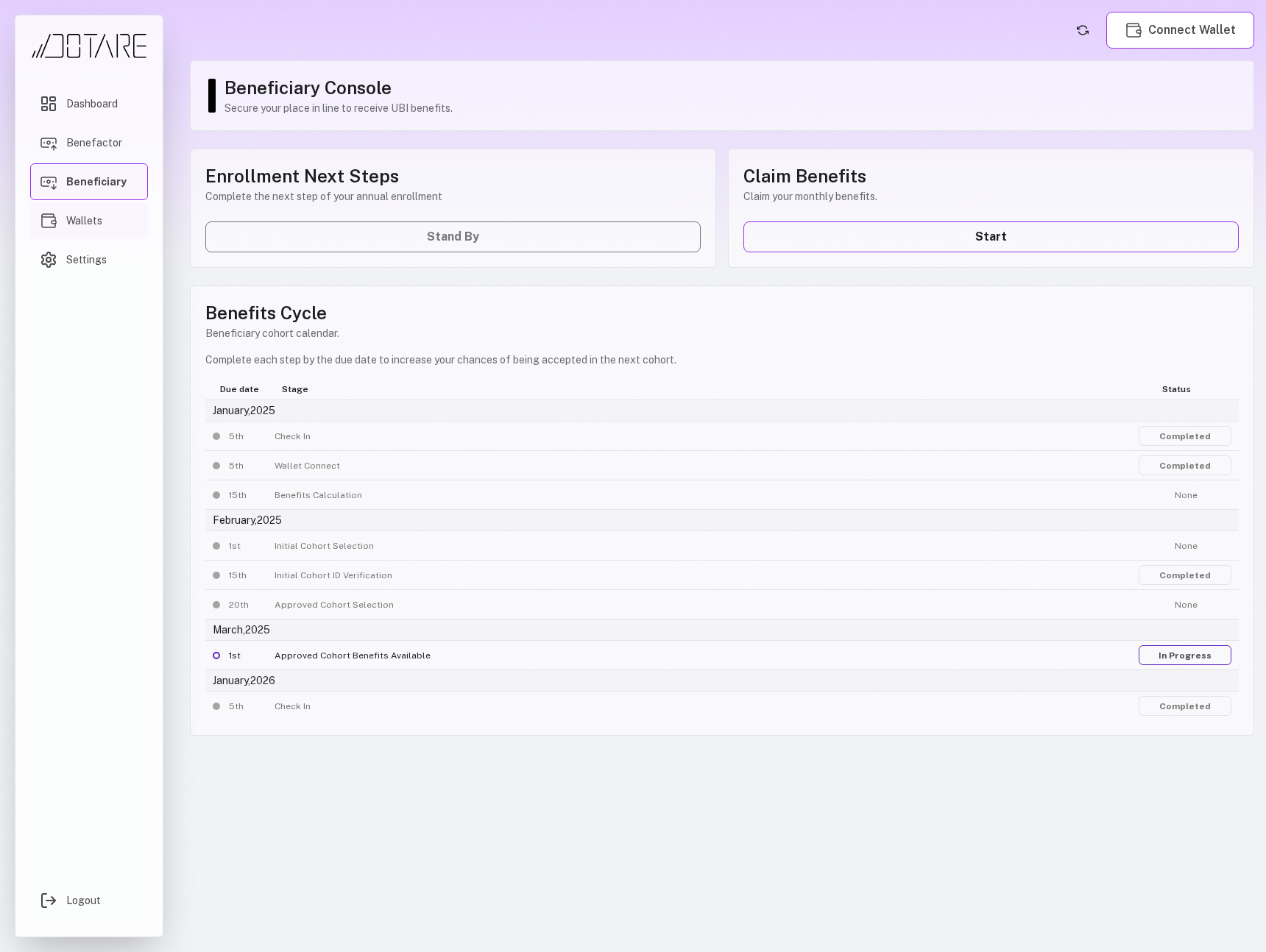 This screenshot has height=952, width=1266. I want to click on div: March, 2025, so click(723, 629).